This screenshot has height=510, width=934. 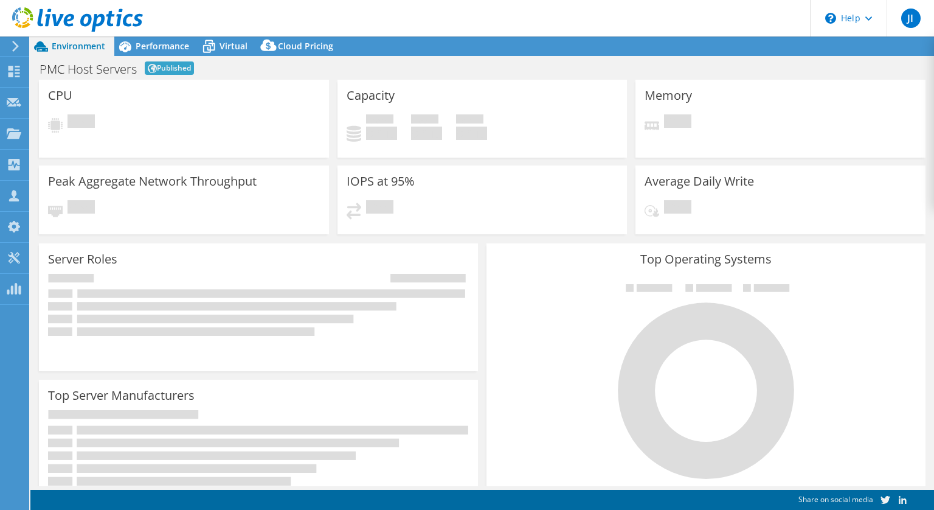 What do you see at coordinates (88, 69) in the screenshot?
I see `h1: PMC Host Servers` at bounding box center [88, 69].